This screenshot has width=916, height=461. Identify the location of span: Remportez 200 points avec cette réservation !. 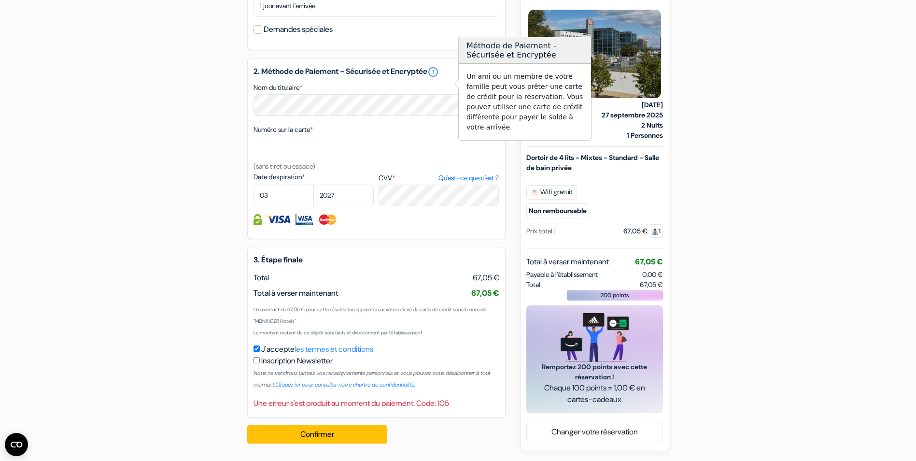
(594, 372).